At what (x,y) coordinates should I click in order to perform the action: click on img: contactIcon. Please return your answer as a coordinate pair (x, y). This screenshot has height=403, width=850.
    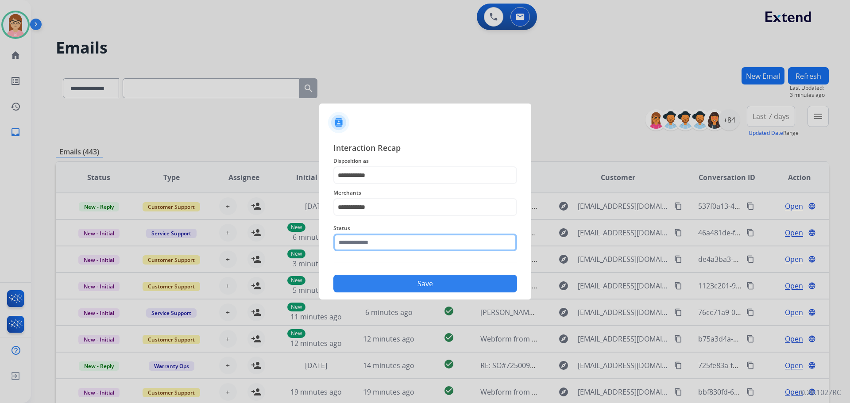
    Looking at the image, I should click on (339, 123).